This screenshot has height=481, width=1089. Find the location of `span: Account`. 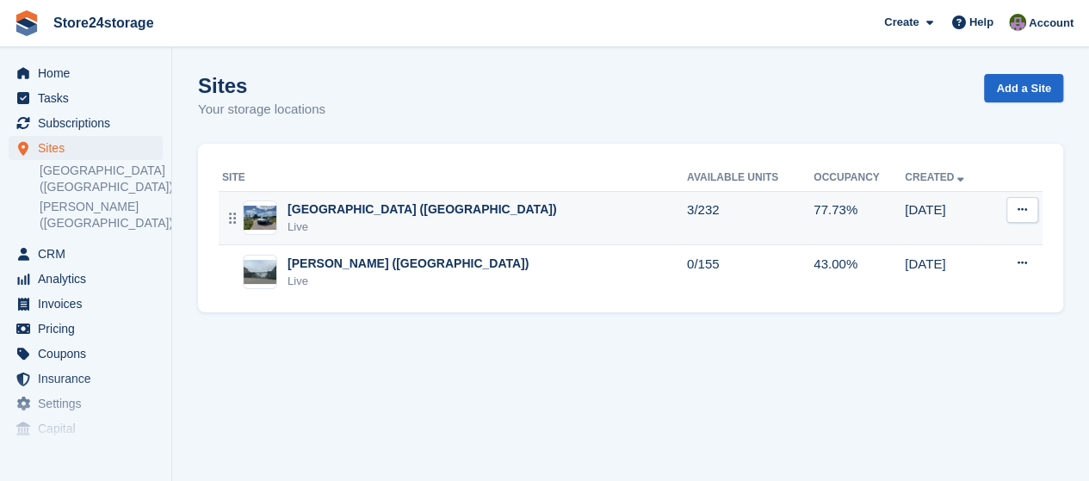

span: Account is located at coordinates (1051, 23).